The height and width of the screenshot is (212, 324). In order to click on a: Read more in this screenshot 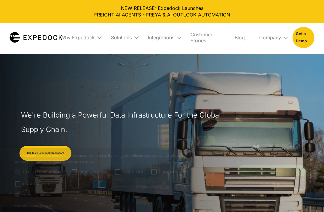, I will do `click(85, 162)`.